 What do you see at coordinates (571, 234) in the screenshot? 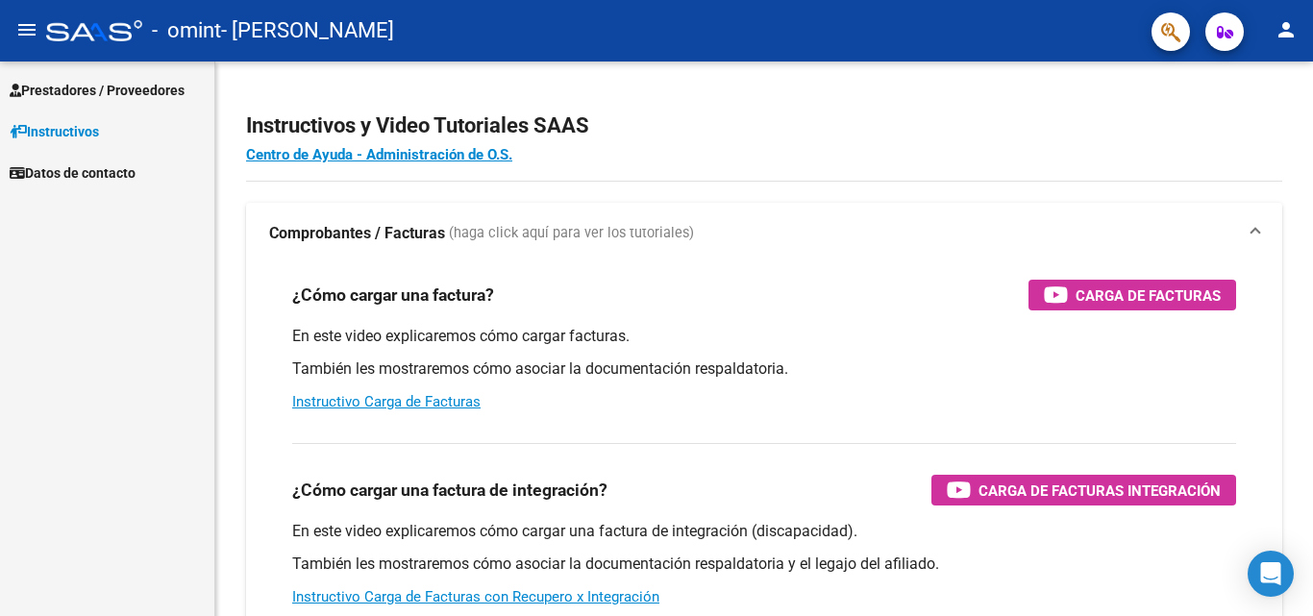
I see `span: (haga click aquí para ver los tutoriales)` at bounding box center [571, 234].